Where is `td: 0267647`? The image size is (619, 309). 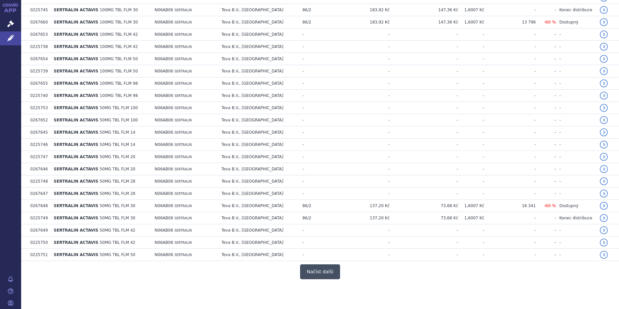
td: 0267647 is located at coordinates (38, 193).